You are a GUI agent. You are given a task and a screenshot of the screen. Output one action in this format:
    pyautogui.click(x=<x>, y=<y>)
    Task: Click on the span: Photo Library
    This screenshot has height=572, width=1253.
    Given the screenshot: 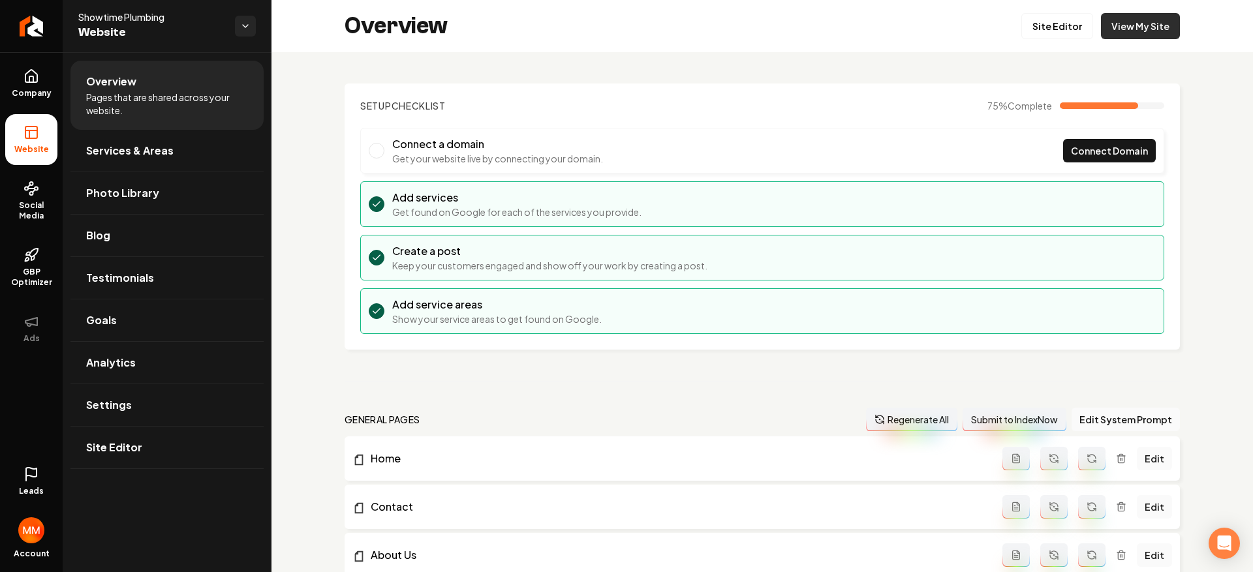 What is the action you would take?
    pyautogui.click(x=123, y=193)
    